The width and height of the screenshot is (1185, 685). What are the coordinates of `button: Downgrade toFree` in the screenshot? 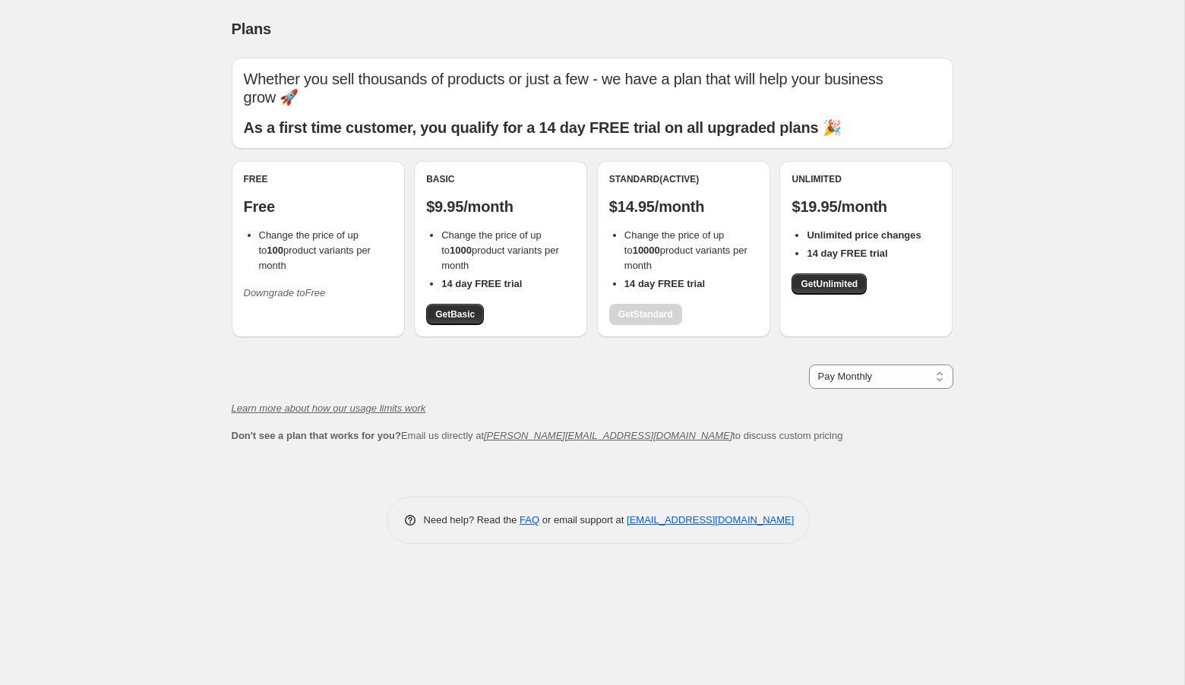 It's located at (285, 293).